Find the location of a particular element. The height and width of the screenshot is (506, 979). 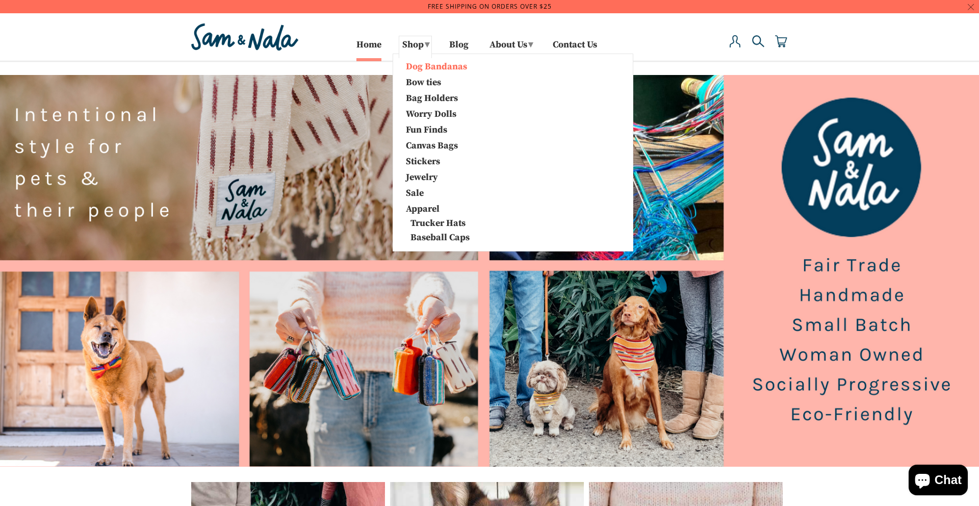

img: Sam & Nala is located at coordinates (245, 37).